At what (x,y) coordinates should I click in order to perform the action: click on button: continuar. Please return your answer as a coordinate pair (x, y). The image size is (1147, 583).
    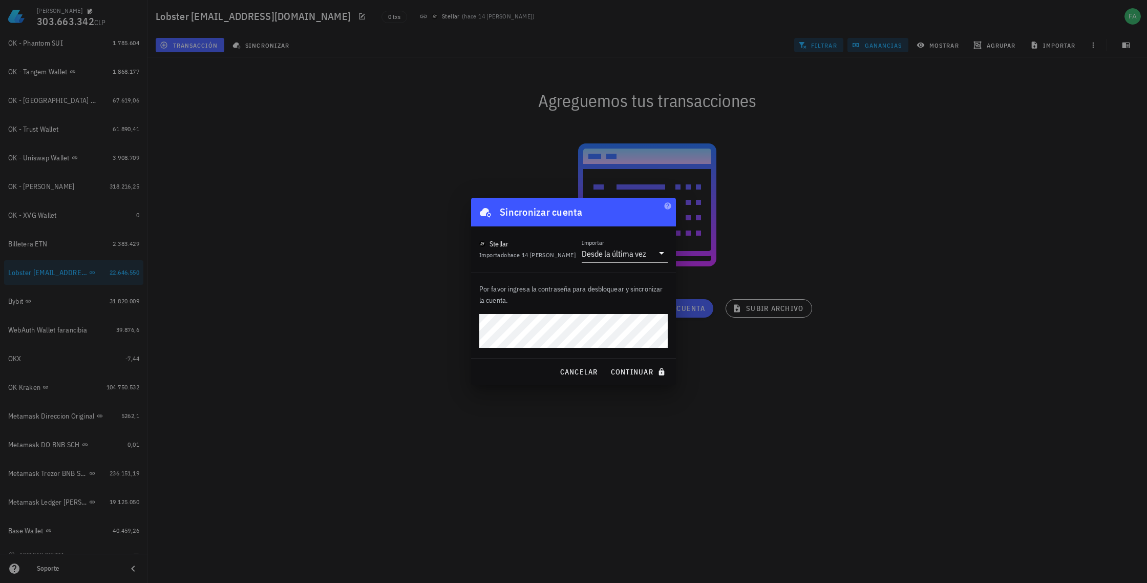
    Looking at the image, I should click on (639, 372).